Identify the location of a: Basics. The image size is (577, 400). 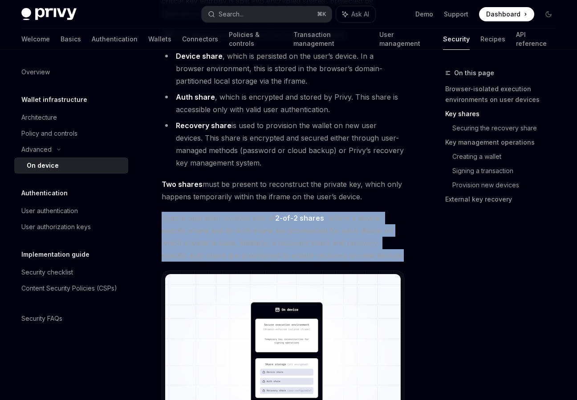
(71, 39).